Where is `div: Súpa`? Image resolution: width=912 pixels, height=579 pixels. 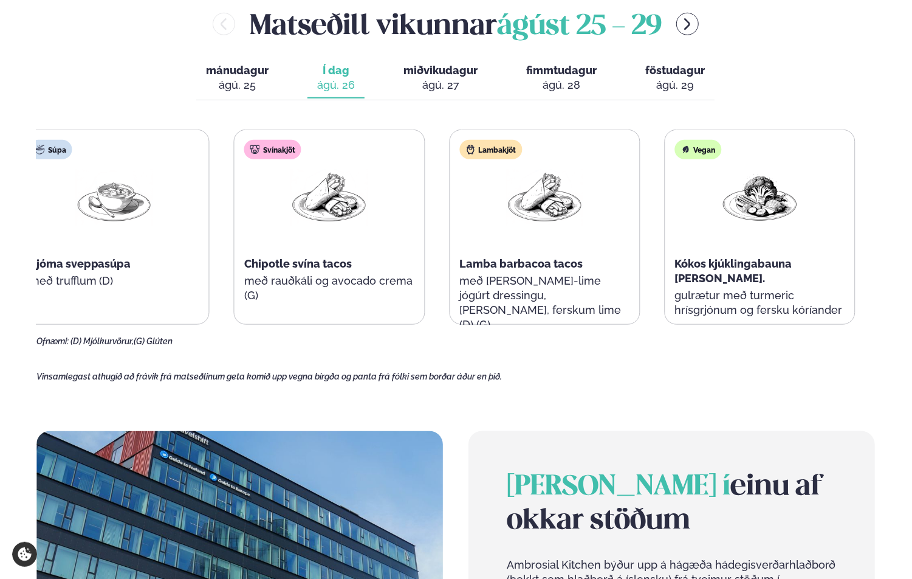 div: Súpa is located at coordinates (50, 150).